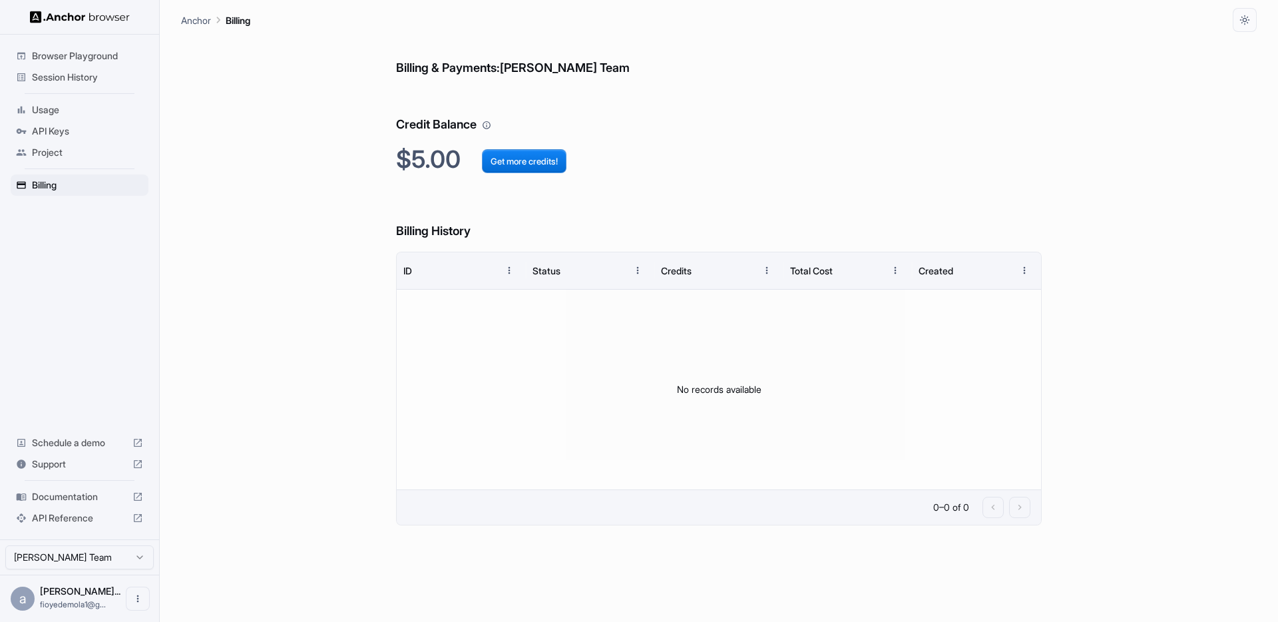  Describe the element at coordinates (951, 507) in the screenshot. I see `p: 0–0 of 0` at that location.